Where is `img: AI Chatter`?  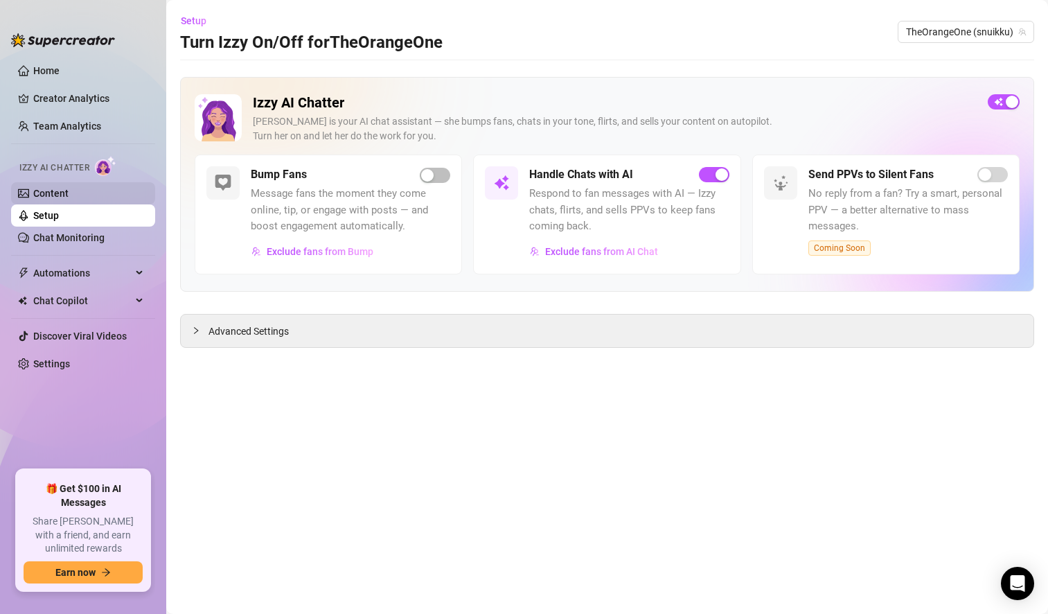 img: AI Chatter is located at coordinates (105, 166).